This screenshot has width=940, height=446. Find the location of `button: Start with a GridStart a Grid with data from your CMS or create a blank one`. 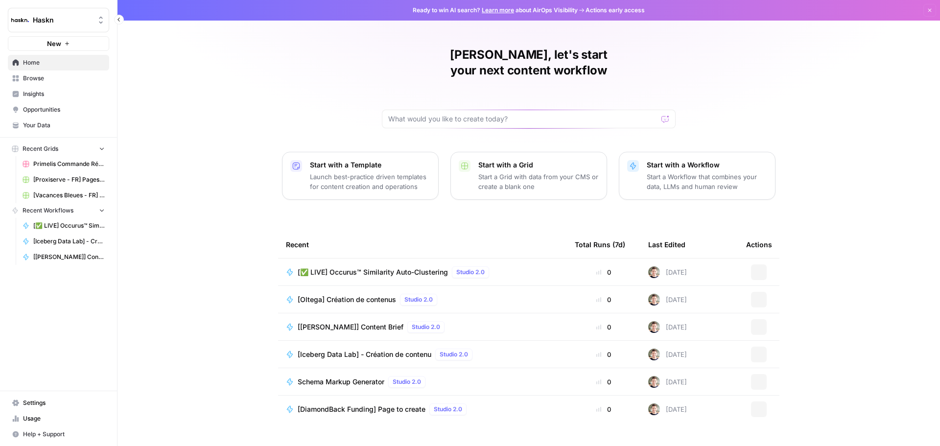

button: Start with a GridStart a Grid with data from your CMS or create a blank one is located at coordinates (529, 176).